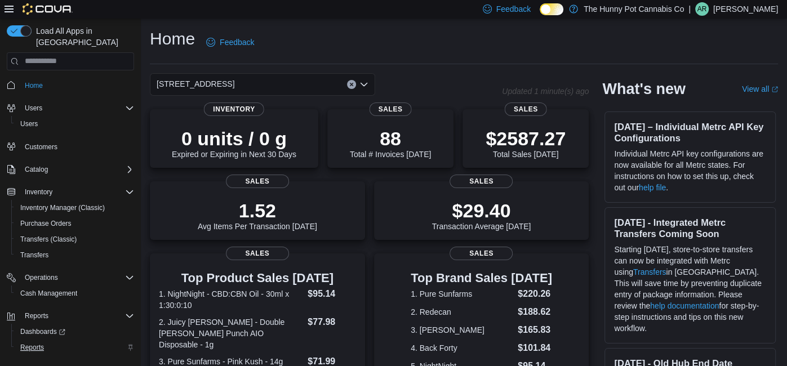  What do you see at coordinates (481, 211) in the screenshot?
I see `p: $29.40` at bounding box center [481, 211].